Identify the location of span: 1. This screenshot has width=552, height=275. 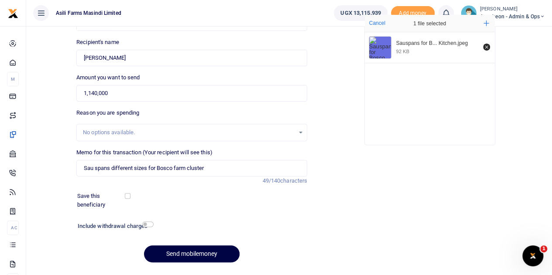
(544, 249).